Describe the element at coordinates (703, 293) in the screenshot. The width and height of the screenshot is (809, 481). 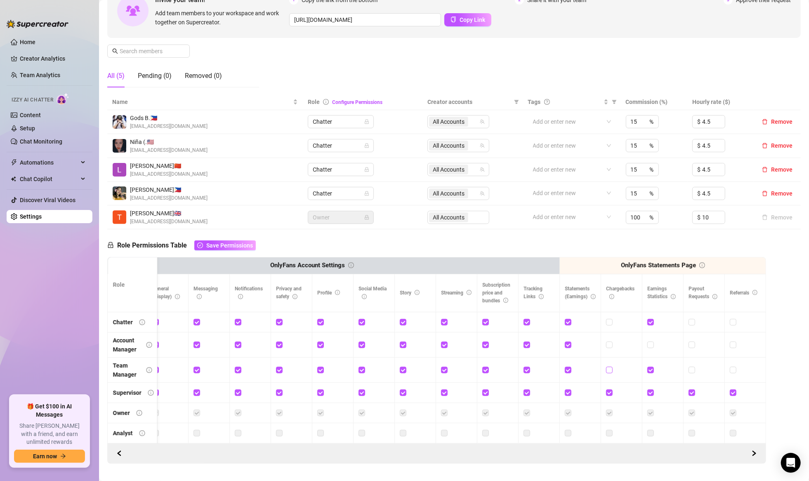
I see `span: Payout Requests` at that location.